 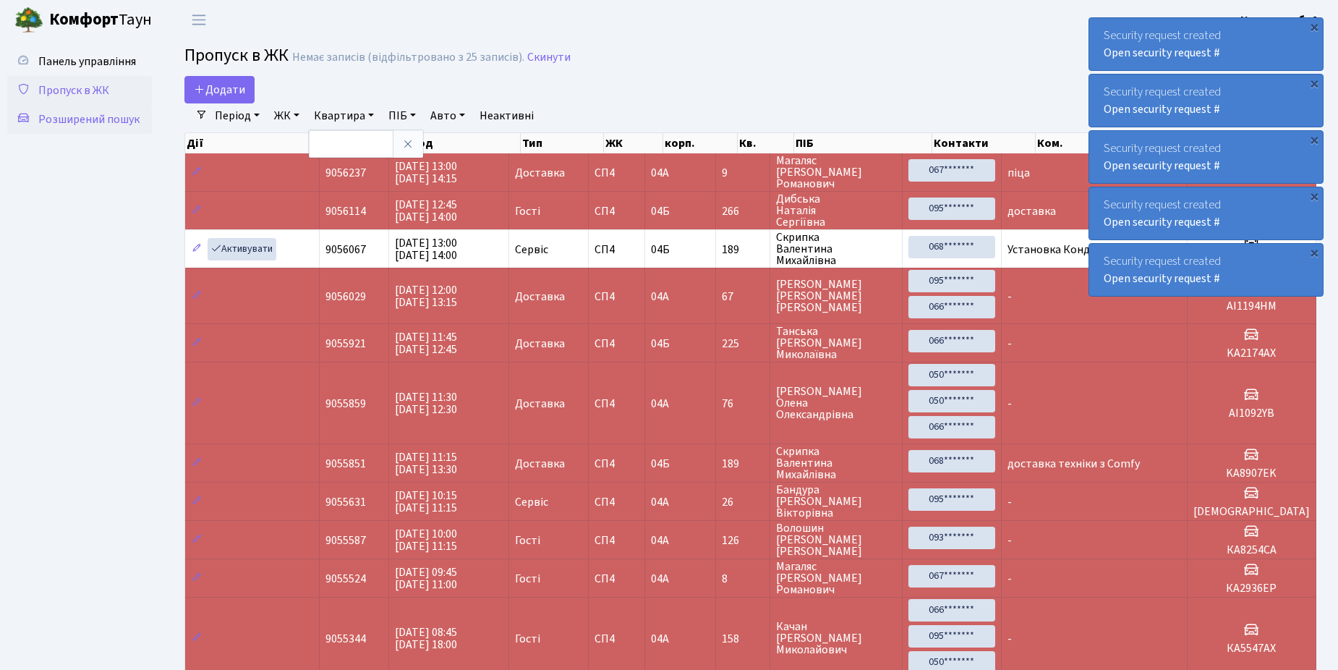 I want to click on a: ПІБ, so click(x=402, y=116).